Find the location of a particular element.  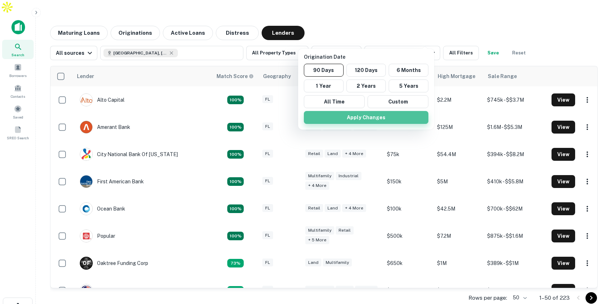

div: Chat Widget is located at coordinates (594, 264).